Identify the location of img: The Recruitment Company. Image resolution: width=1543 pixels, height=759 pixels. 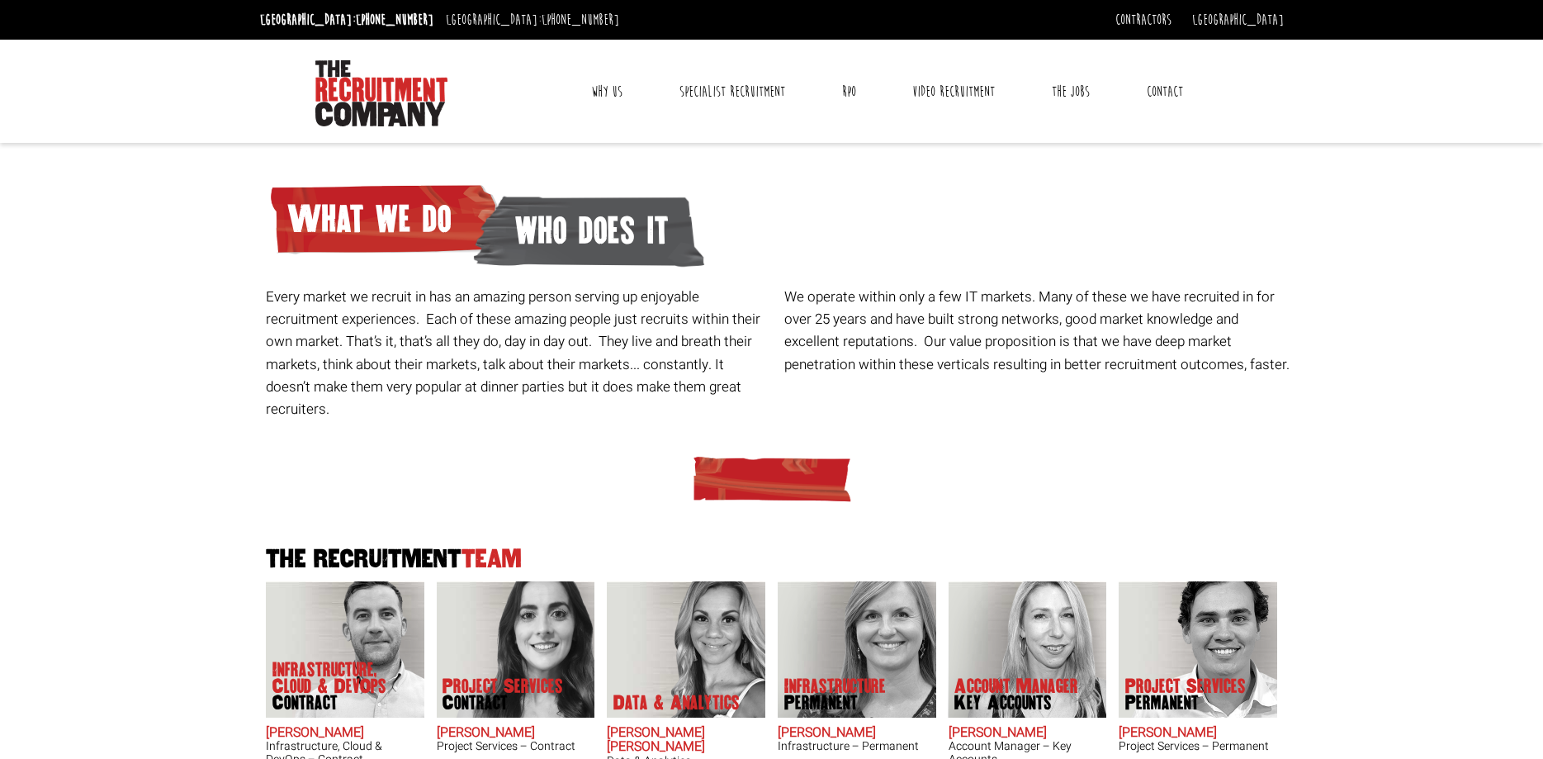
(381, 93).